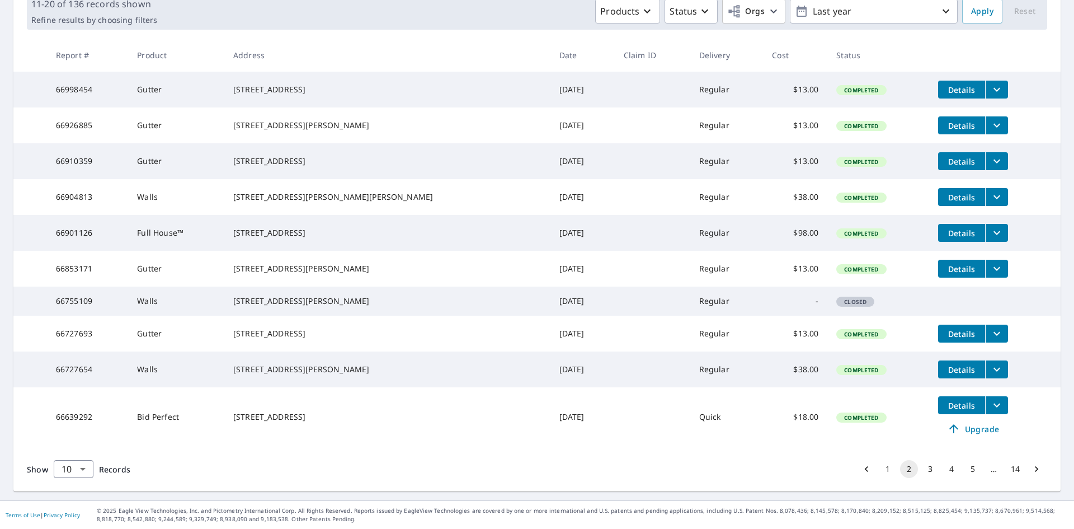 The width and height of the screenshot is (1074, 529). What do you see at coordinates (909, 469) in the screenshot?
I see `button: page 2` at bounding box center [909, 469].